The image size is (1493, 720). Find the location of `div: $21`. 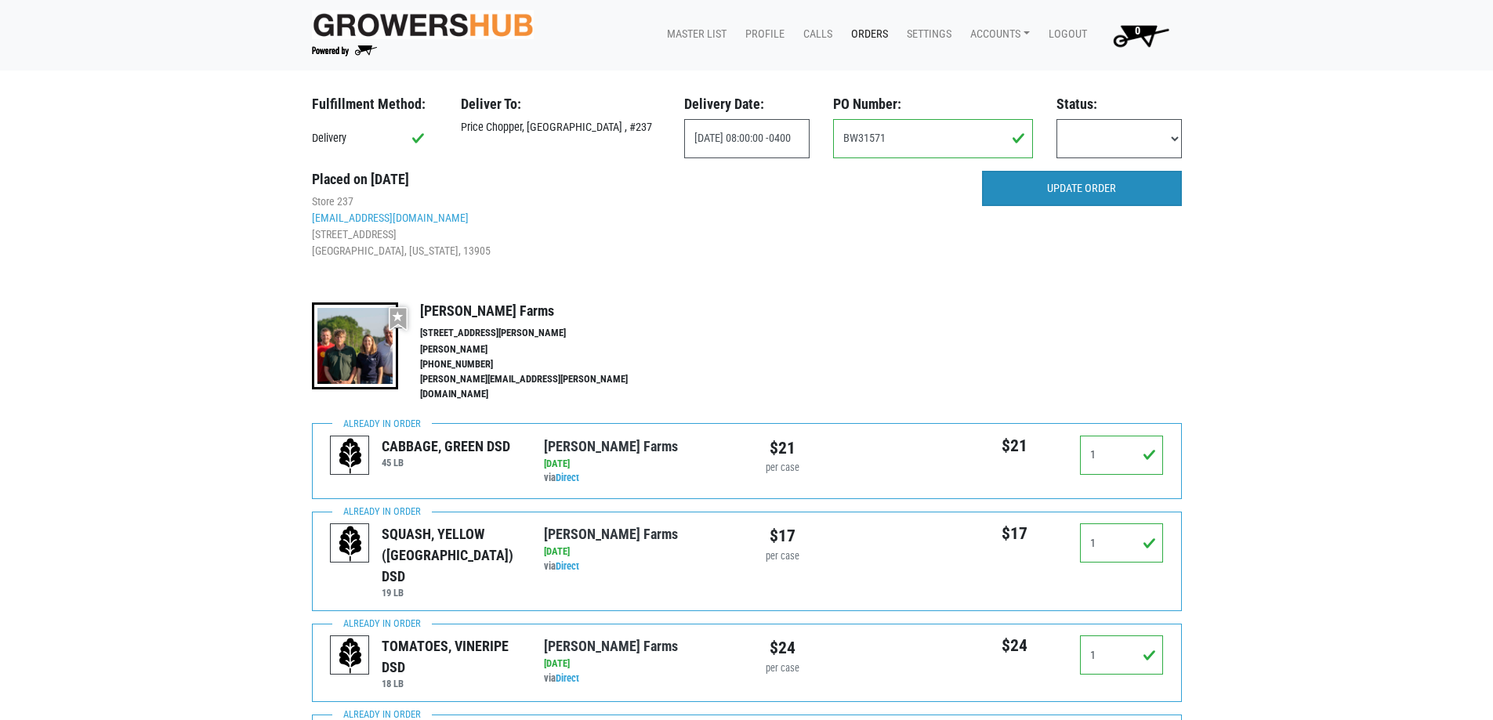

div: $21 is located at coordinates (782, 448).